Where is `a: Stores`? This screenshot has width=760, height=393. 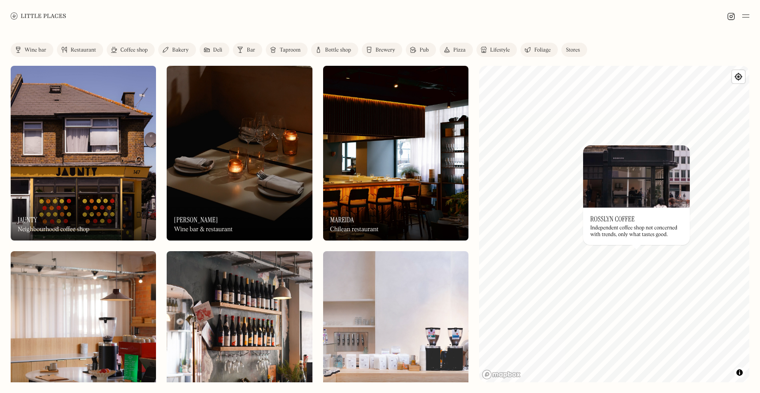
a: Stores is located at coordinates (574, 50).